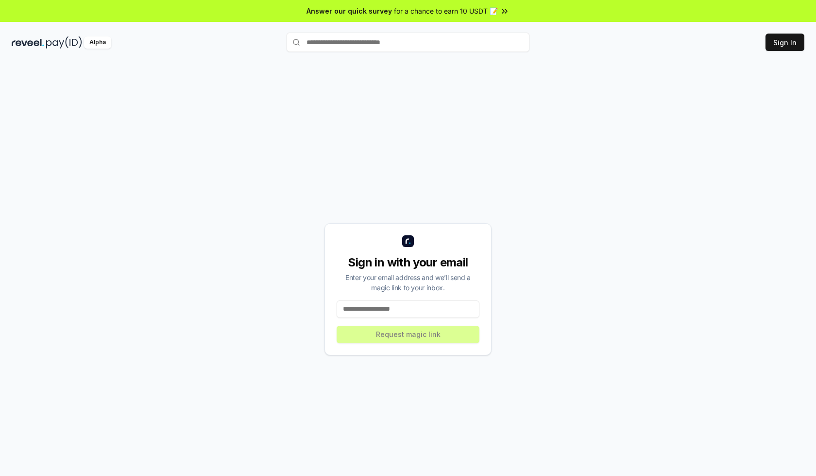  I want to click on div: Alpha, so click(98, 42).